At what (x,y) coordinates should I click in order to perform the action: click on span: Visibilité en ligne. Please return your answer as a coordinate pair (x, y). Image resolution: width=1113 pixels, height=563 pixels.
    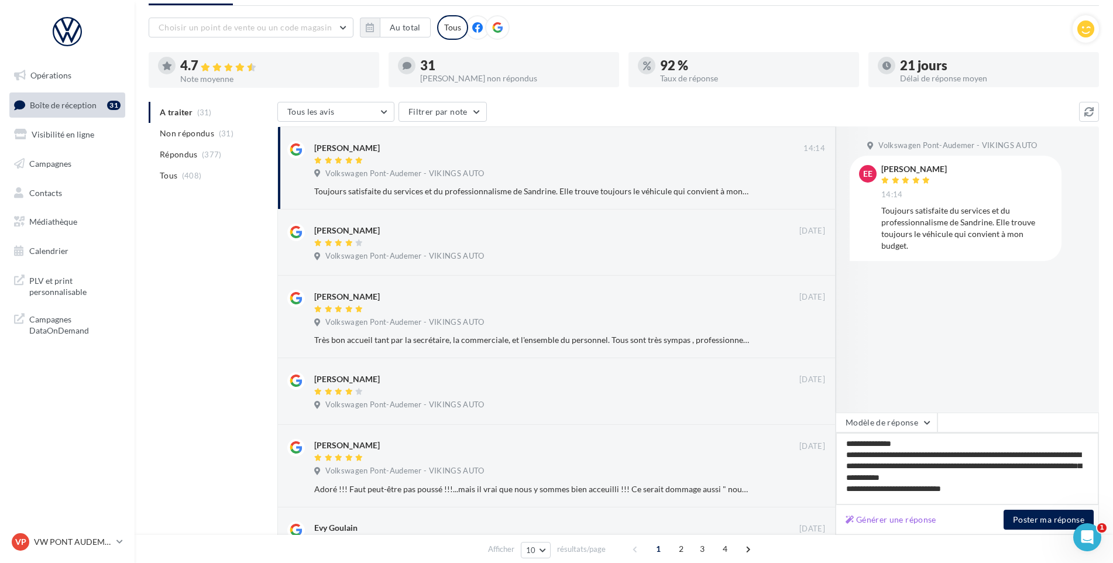
    Looking at the image, I should click on (63, 134).